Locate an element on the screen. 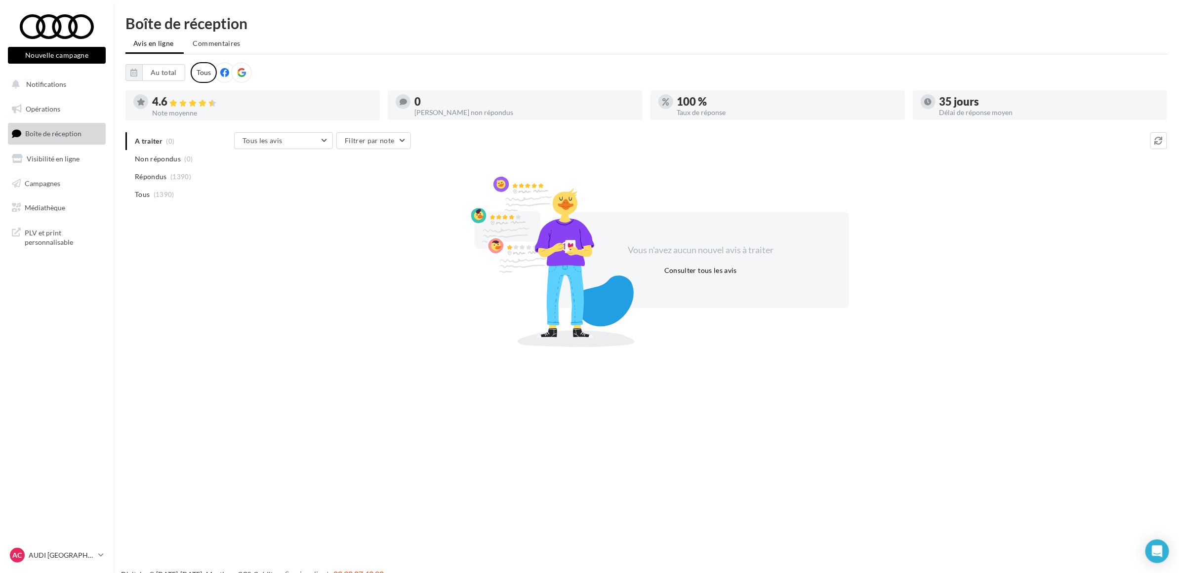 This screenshot has height=573, width=1179. div: Open Intercom Messenger is located at coordinates (1157, 552).